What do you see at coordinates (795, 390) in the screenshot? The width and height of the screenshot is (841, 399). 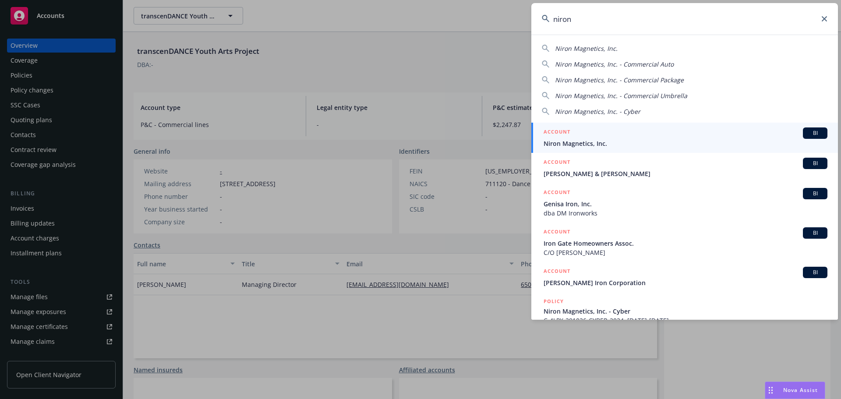 I see `button: Nova Assist` at bounding box center [795, 390].